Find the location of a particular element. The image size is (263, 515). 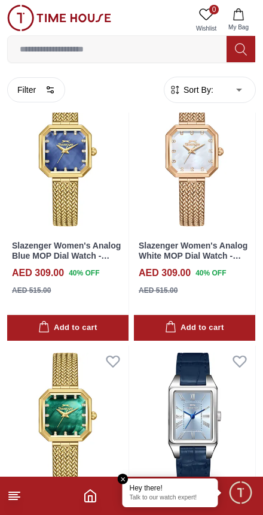

a: Home is located at coordinates (90, 495).